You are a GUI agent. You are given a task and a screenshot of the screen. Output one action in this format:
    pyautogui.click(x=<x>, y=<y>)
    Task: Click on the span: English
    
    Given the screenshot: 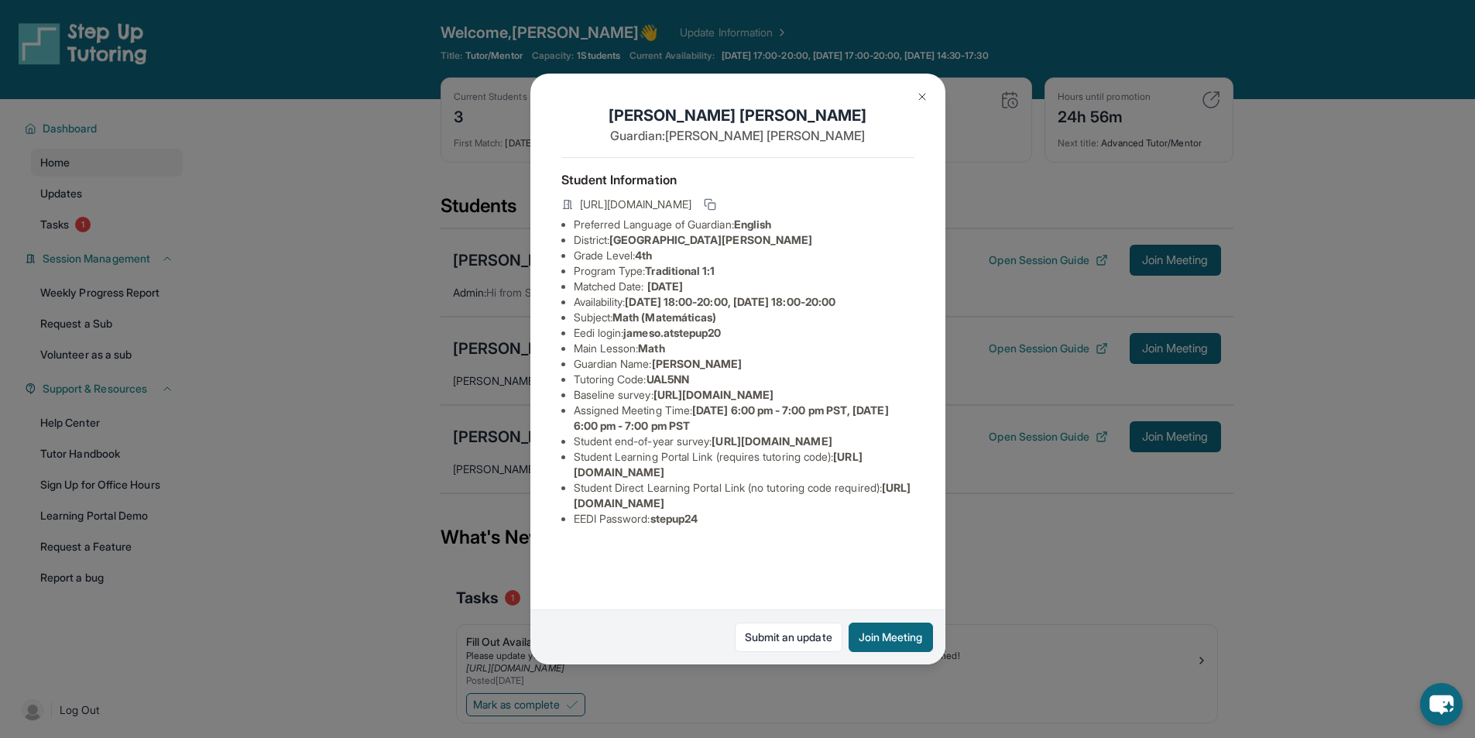 What is the action you would take?
    pyautogui.click(x=753, y=224)
    